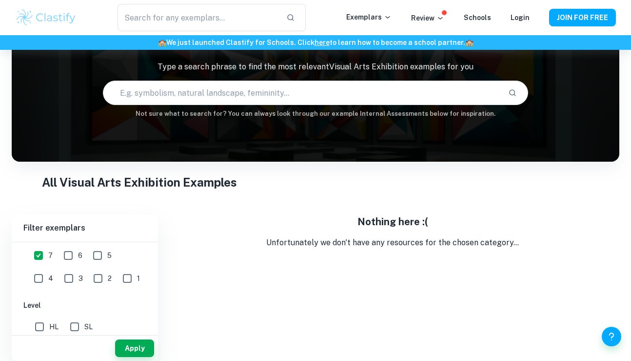 This screenshot has height=361, width=631. What do you see at coordinates (46, 18) in the screenshot?
I see `img: Clastify logo` at bounding box center [46, 18].